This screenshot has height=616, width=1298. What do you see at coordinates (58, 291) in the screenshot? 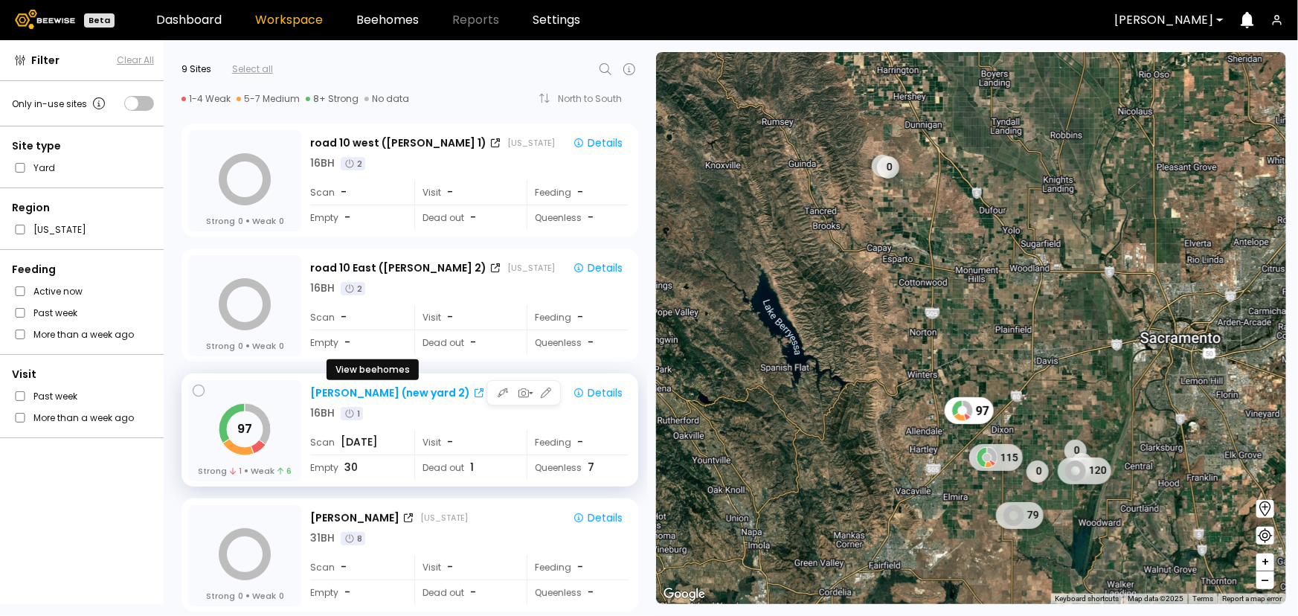
I see `label: Active now` at bounding box center [58, 291].